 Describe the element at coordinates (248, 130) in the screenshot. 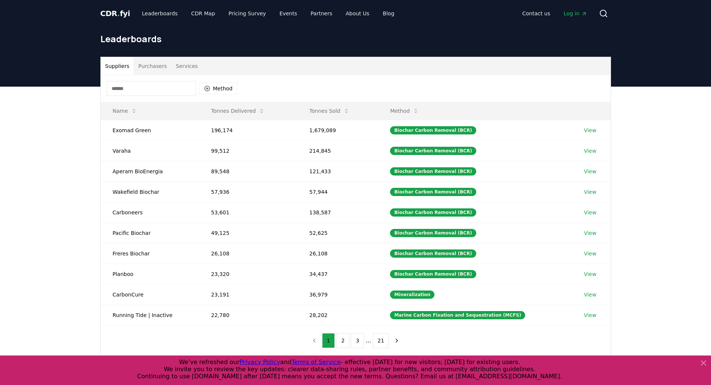

I see `td: 196,174` at that location.